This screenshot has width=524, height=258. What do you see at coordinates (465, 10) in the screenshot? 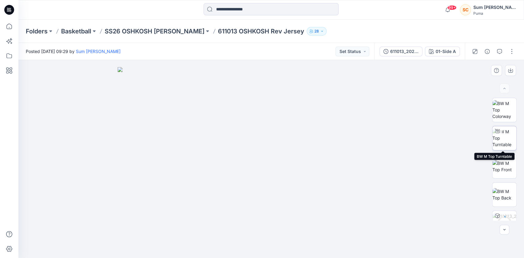
I see `div: SC` at bounding box center [465, 10].